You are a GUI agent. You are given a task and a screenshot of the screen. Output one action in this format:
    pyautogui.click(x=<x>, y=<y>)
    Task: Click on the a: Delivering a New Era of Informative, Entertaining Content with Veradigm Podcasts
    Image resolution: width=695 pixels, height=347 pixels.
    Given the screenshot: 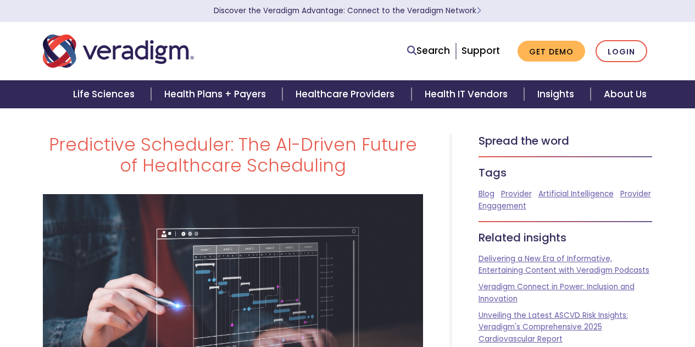 What is the action you would take?
    pyautogui.click(x=564, y=264)
    